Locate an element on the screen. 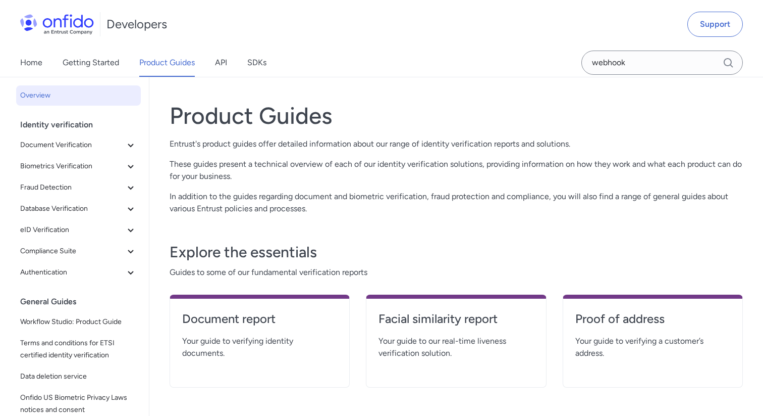  a: Overview is located at coordinates (78, 95).